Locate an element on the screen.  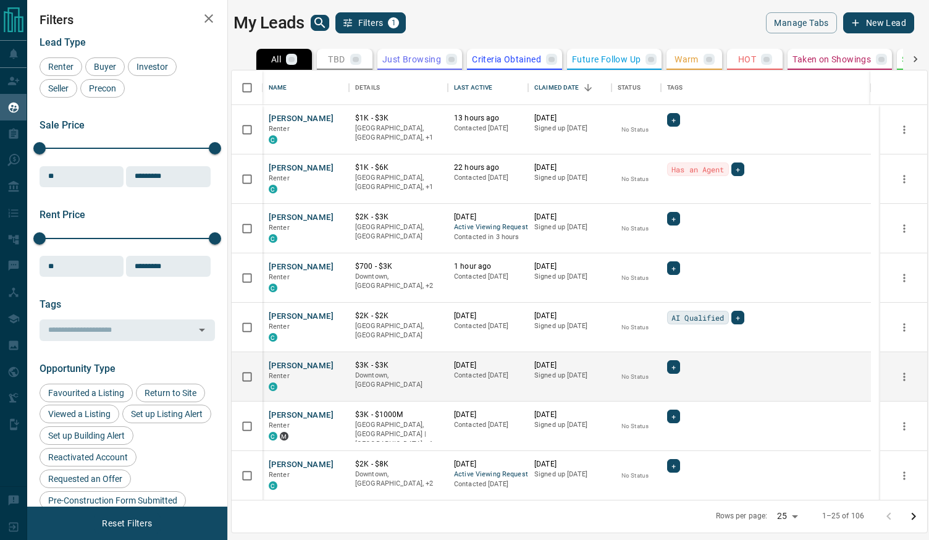
p: Future Follow Up is located at coordinates (606, 59).